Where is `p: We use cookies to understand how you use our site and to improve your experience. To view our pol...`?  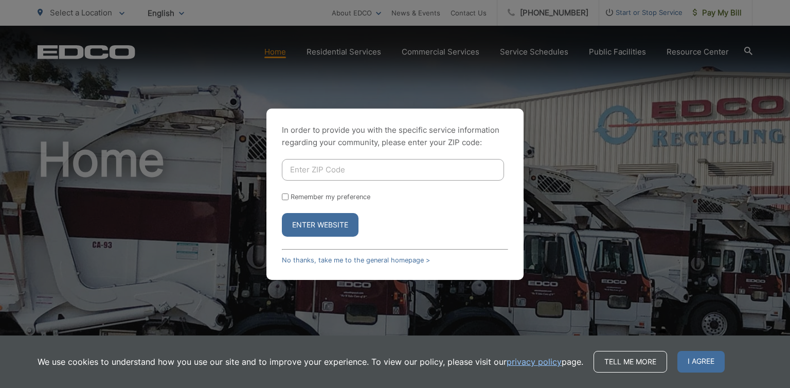 p: We use cookies to understand how you use our site and to improve your experience. To view our pol... is located at coordinates (310, 362).